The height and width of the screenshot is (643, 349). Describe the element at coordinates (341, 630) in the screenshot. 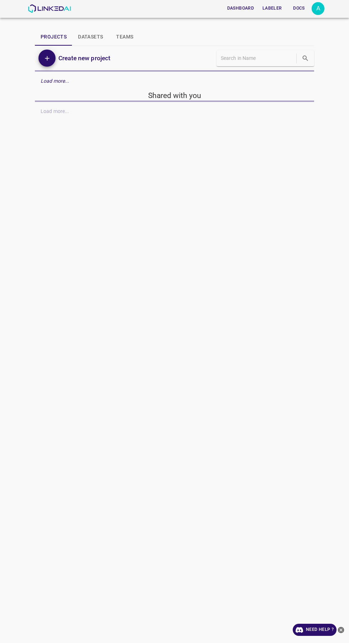

I see `button: close-help` at that location.